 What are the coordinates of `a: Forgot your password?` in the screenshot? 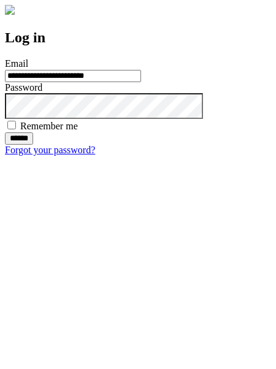 It's located at (50, 150).